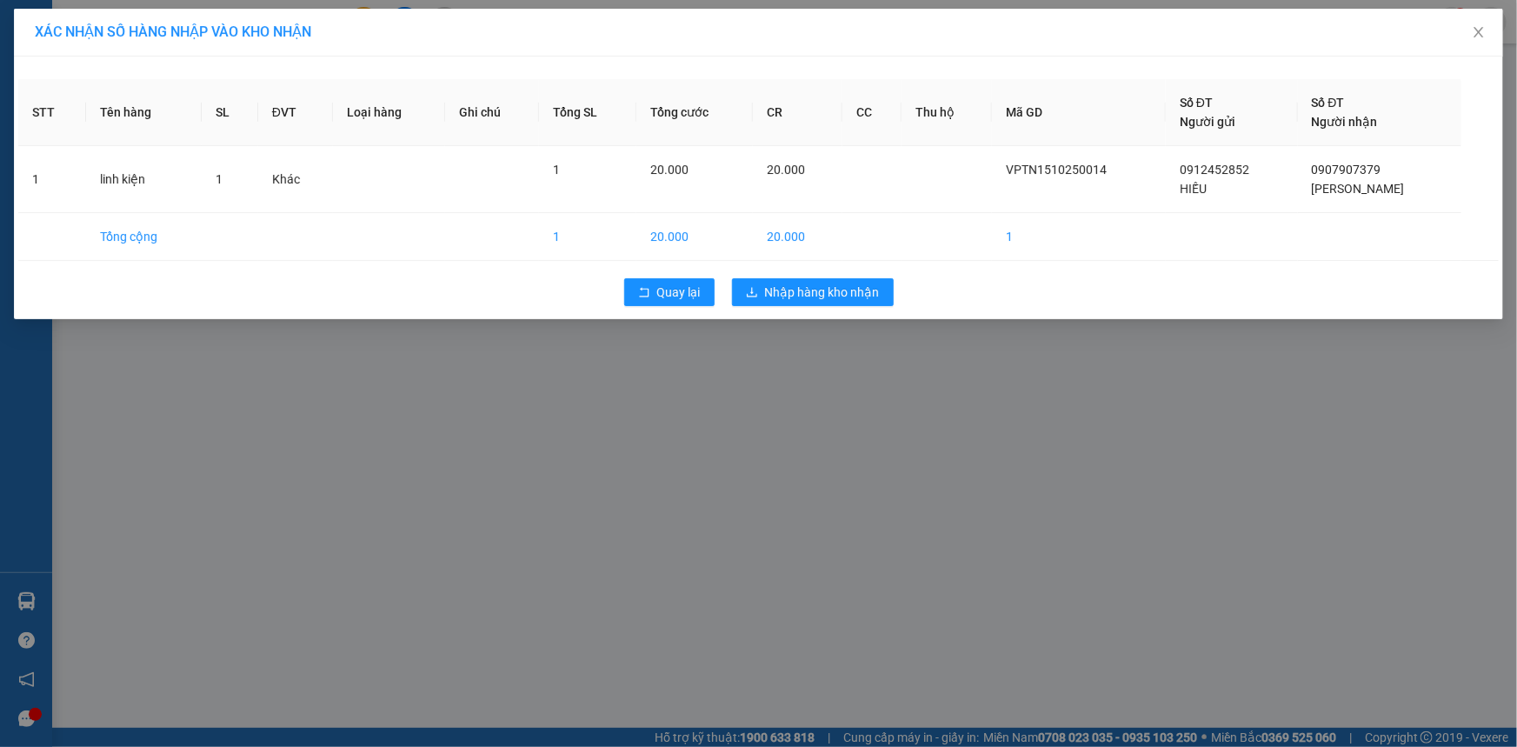  I want to click on span: Quay lại, so click(679, 292).